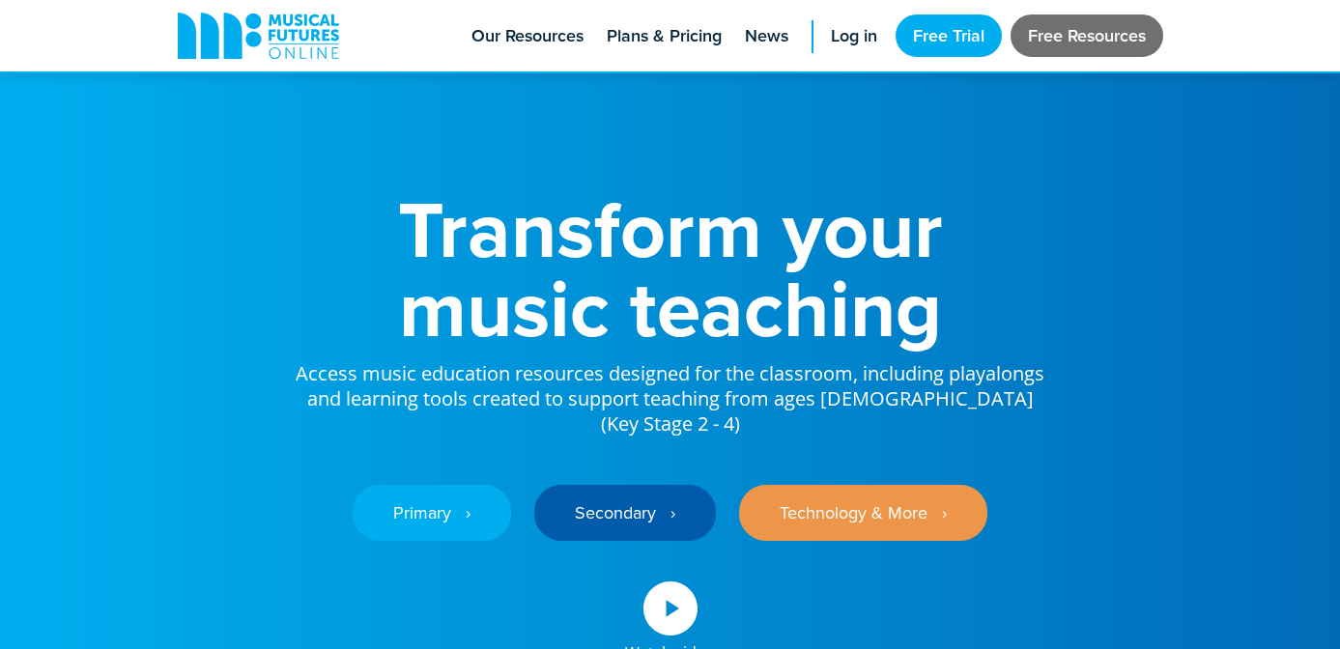 This screenshot has width=1340, height=649. What do you see at coordinates (432, 513) in the screenshot?
I see `a: Primary ‎‏‏‎ ‎ ›` at bounding box center [432, 513].